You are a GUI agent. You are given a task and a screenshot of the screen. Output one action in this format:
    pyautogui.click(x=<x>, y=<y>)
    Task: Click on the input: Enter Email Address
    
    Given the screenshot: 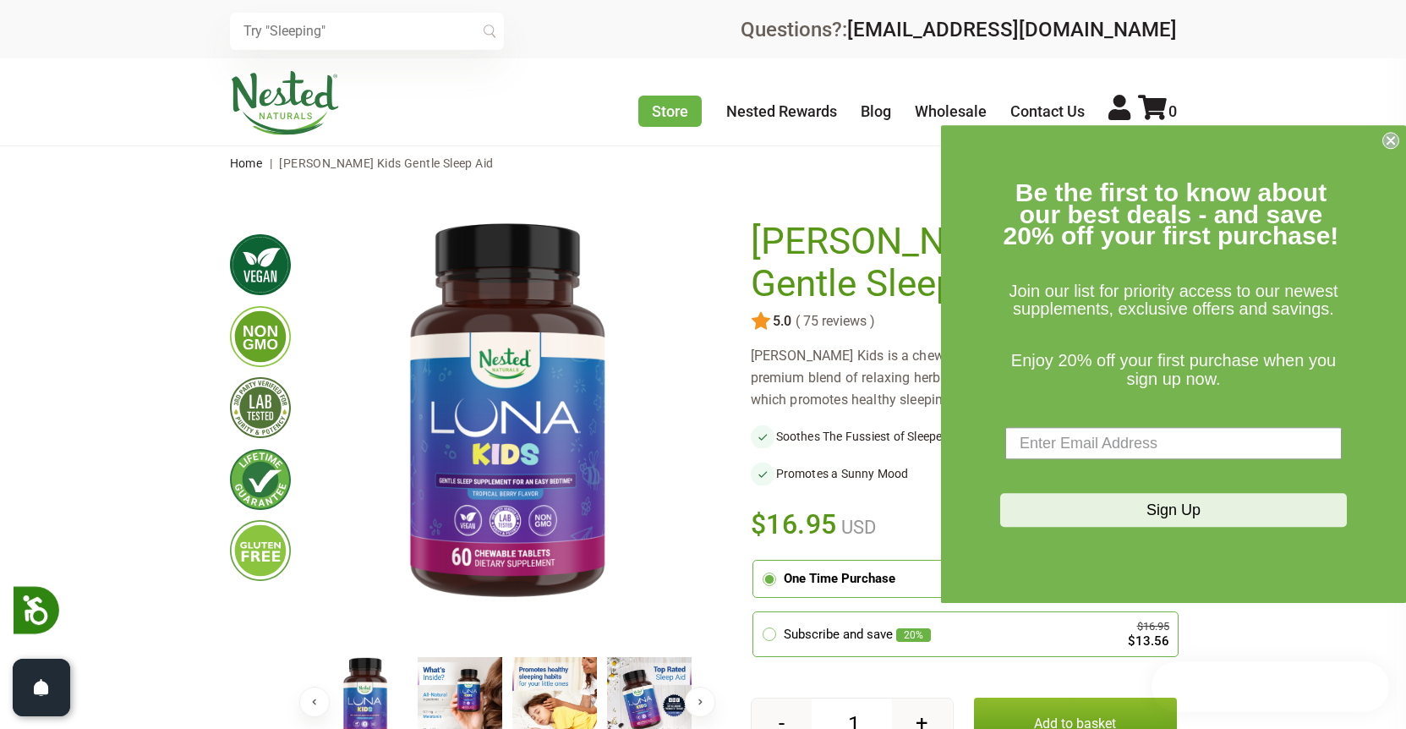 What is the action you would take?
    pyautogui.click(x=1174, y=444)
    